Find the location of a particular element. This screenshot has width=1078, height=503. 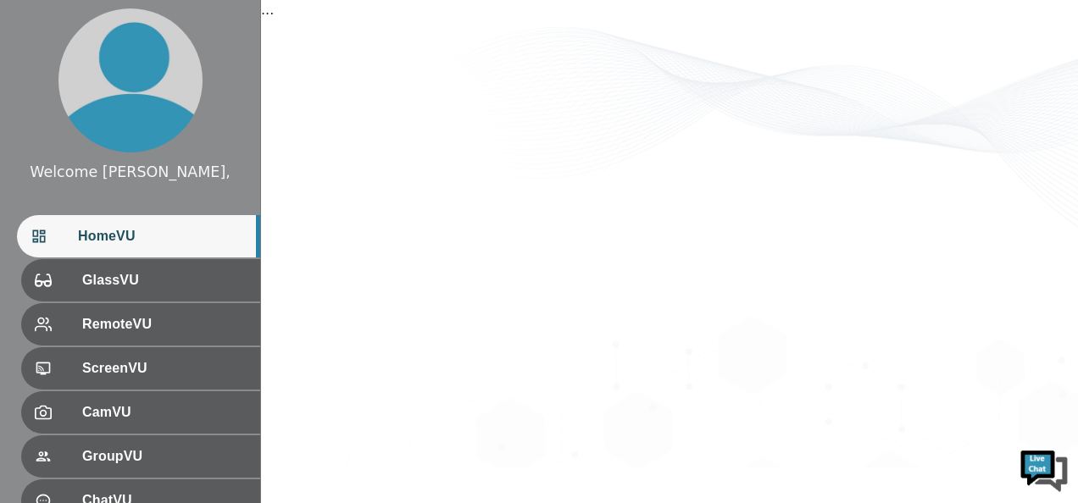

span: GroupVU is located at coordinates (164, 457).